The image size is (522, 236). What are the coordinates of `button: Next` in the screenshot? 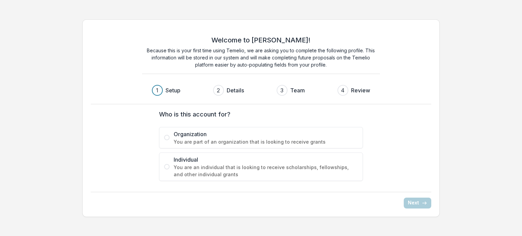 It's located at (418, 203).